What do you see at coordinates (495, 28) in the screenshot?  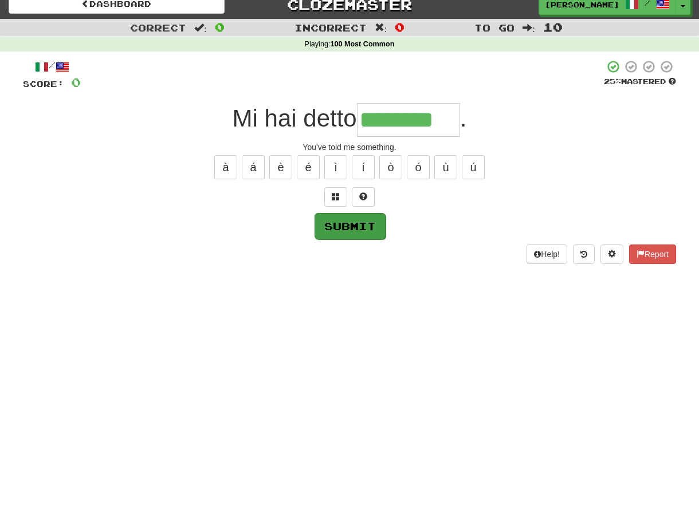 I see `span: To go` at bounding box center [495, 28].